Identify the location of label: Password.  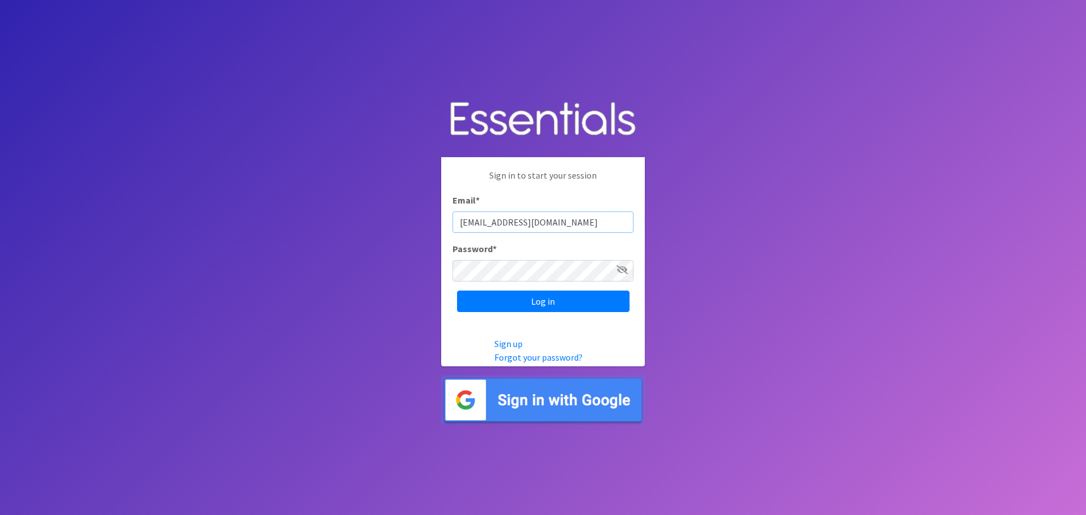
(475, 249).